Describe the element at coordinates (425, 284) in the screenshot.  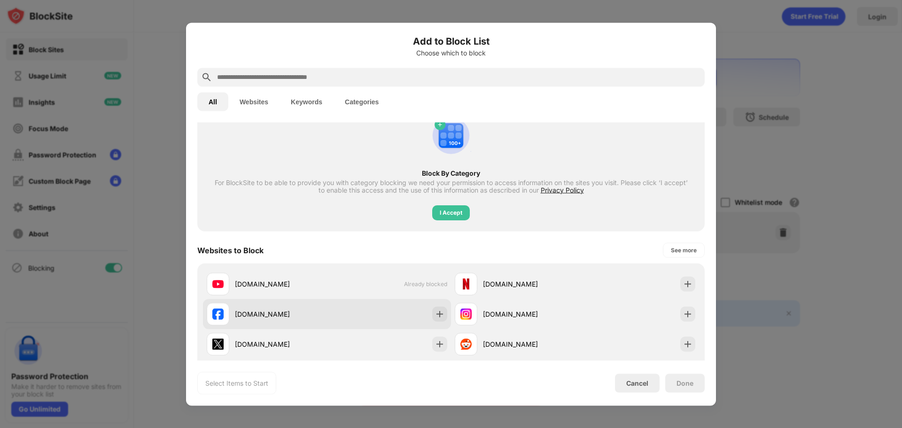
I see `span: Already blocked` at that location.